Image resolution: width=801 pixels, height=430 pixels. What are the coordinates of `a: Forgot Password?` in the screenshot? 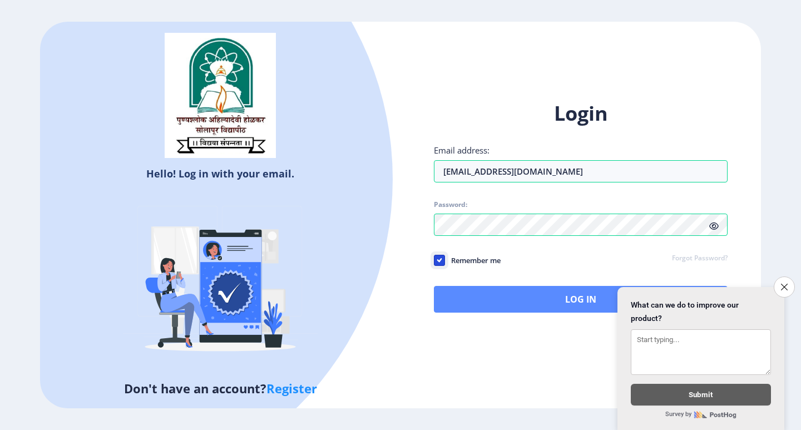 It's located at (699, 258).